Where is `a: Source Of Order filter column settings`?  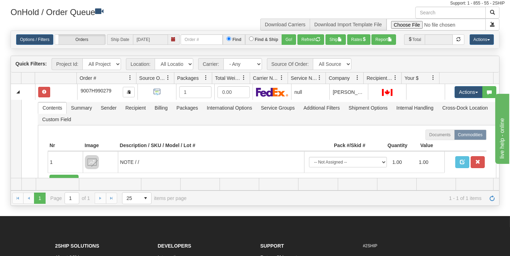 a: Source Of Order filter column settings is located at coordinates (168, 78).